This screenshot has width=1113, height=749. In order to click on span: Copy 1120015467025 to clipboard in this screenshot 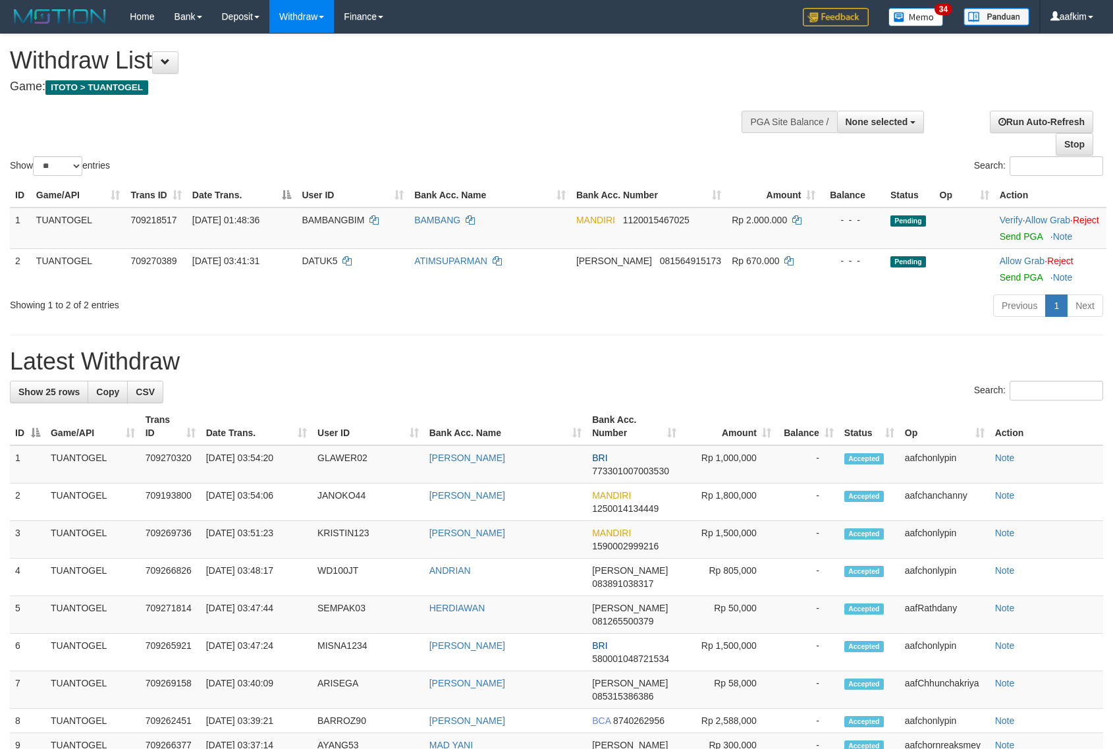, I will do `click(656, 220)`.